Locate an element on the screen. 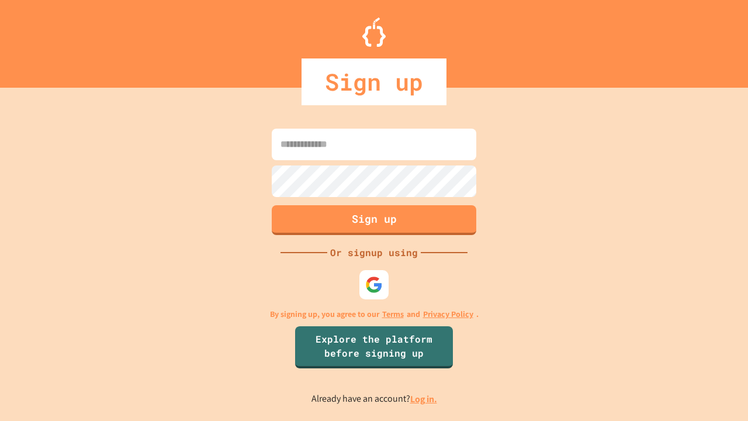 The height and width of the screenshot is (421, 748). img: google-icon.svg is located at coordinates (374, 285).